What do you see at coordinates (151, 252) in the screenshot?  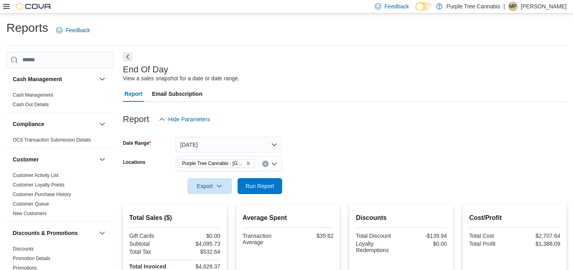 I see `div: Total Tax` at bounding box center [151, 252].